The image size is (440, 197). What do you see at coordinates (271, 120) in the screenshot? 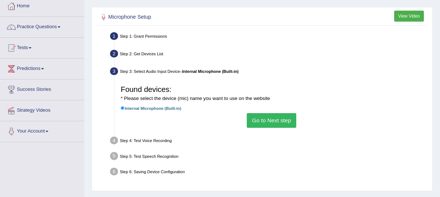
I see `button: Go to Next step` at bounding box center [271, 120].